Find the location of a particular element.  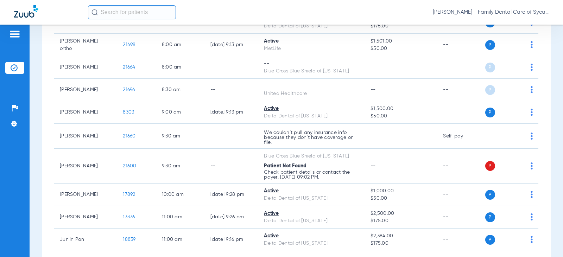

span: $1,501.00 is located at coordinates (401, 41).